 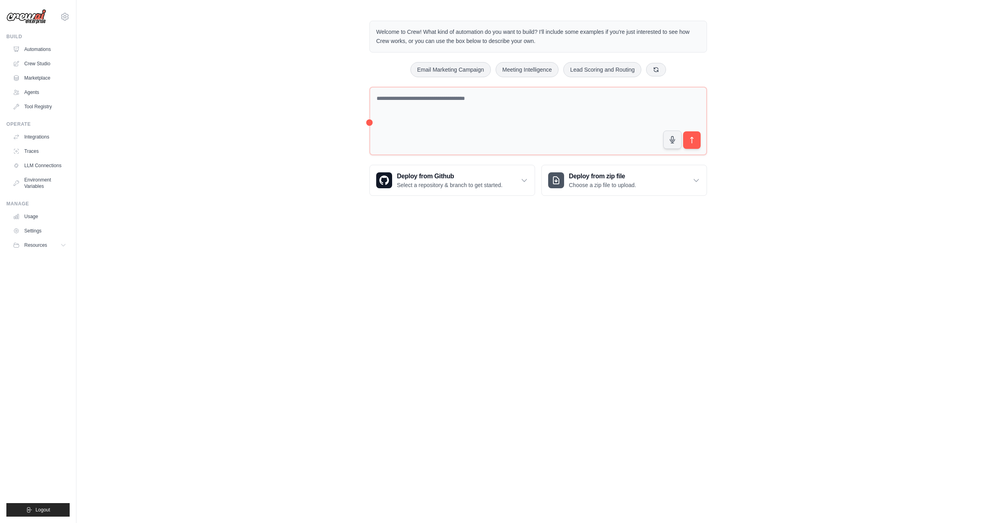 What do you see at coordinates (39, 107) in the screenshot?
I see `a: Tool Registry` at bounding box center [39, 107].